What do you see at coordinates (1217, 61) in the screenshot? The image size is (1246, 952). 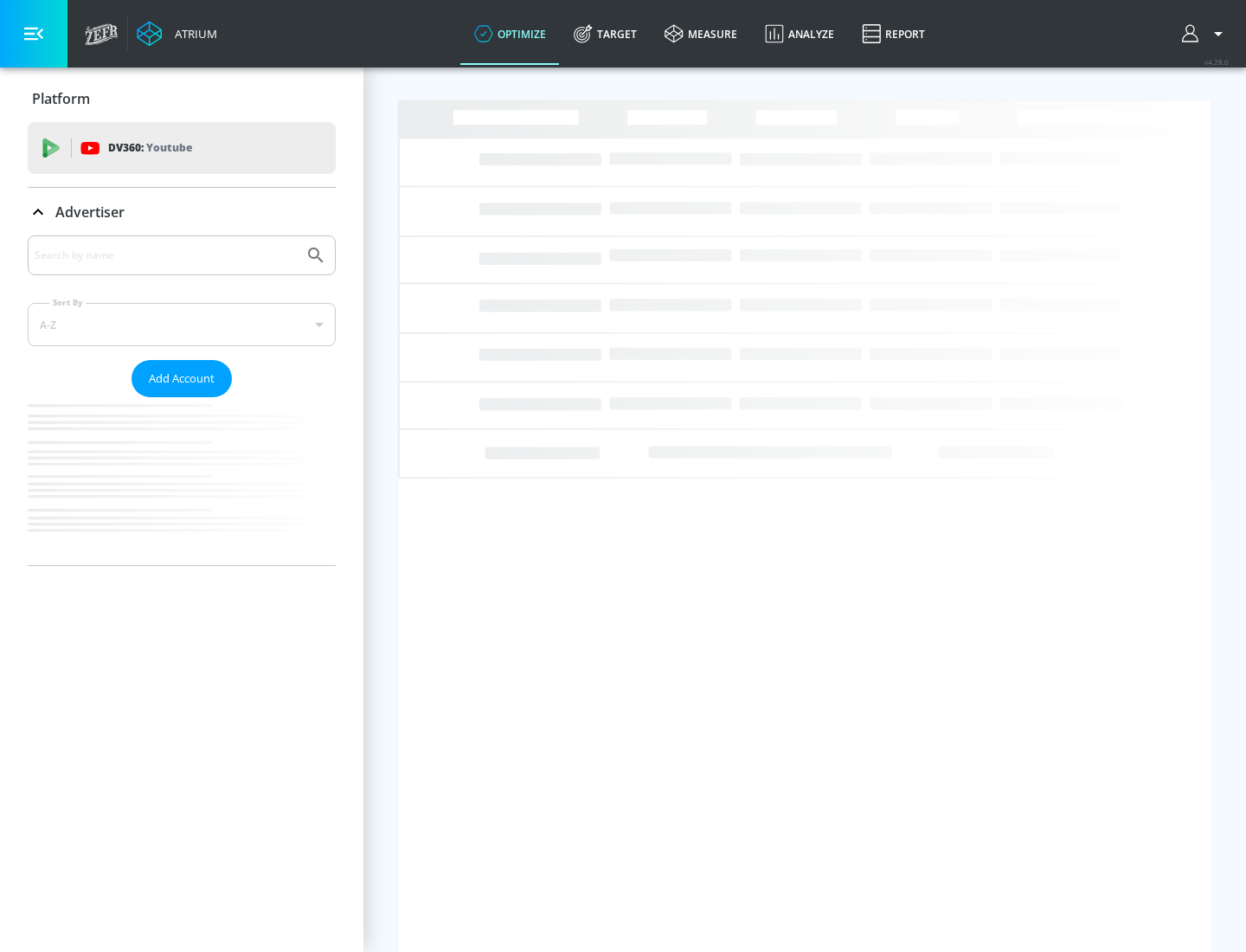 I see `span: v 4.28.0` at bounding box center [1217, 61].